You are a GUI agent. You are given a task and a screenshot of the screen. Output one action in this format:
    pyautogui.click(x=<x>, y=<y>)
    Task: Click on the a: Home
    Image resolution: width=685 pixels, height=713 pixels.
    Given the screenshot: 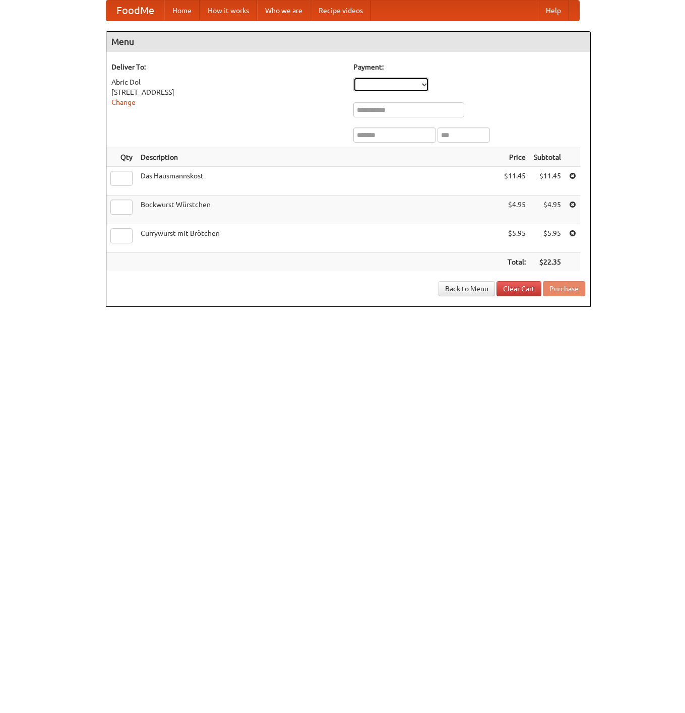 What is the action you would take?
    pyautogui.click(x=182, y=11)
    